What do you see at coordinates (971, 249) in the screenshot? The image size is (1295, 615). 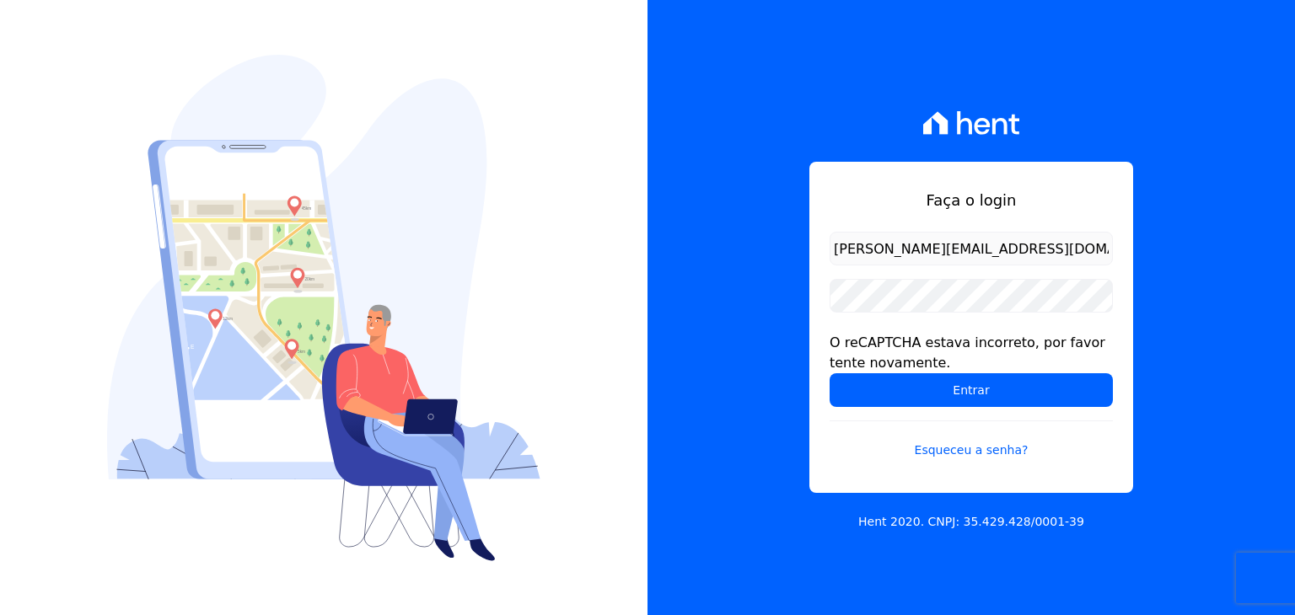 I see `input: Email` at bounding box center [971, 249].